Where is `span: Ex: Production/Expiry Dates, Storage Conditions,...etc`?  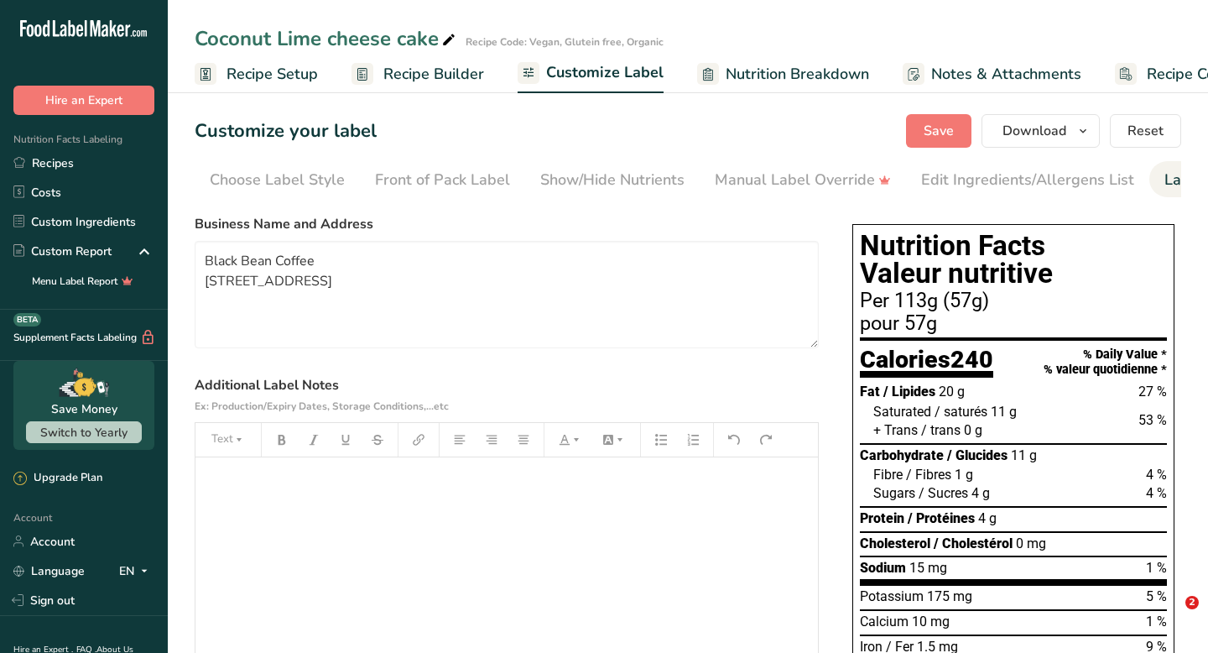
span: Ex: Production/Expiry Dates, Storage Conditions,...etc is located at coordinates (321, 406).